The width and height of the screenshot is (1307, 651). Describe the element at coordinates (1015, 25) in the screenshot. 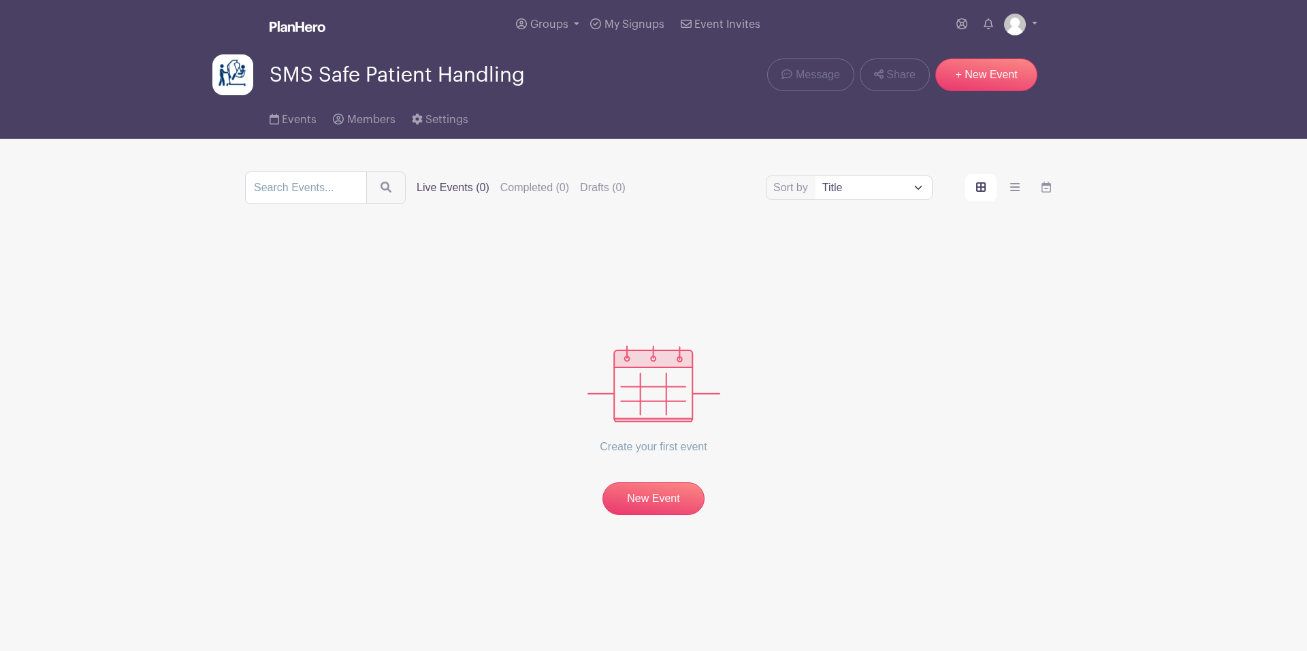

I see `img: default-ce2991bfa6775e67f084385cd625a349d9dcbb7a52a09fb2fda1e96e2d18dcdb.png` at that location.